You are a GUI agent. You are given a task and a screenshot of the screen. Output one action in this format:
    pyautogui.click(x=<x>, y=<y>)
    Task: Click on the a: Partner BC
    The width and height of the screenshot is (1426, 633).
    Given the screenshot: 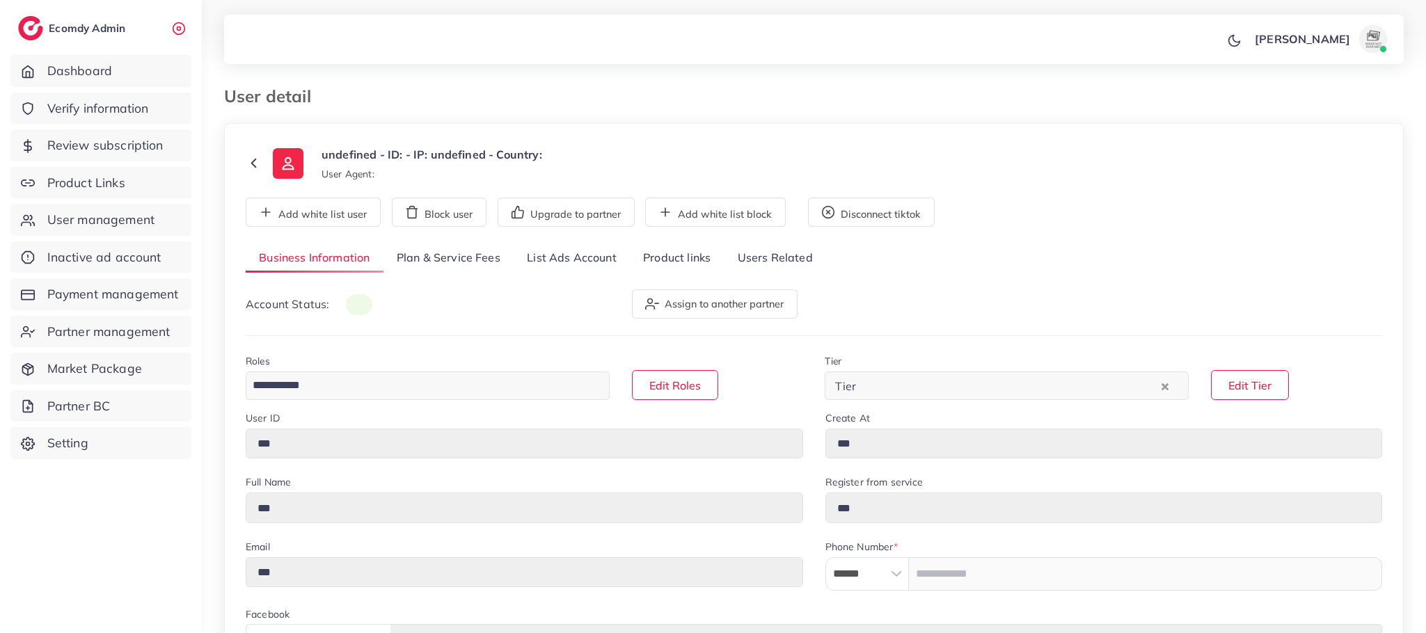 What is the action you would take?
    pyautogui.click(x=101, y=406)
    